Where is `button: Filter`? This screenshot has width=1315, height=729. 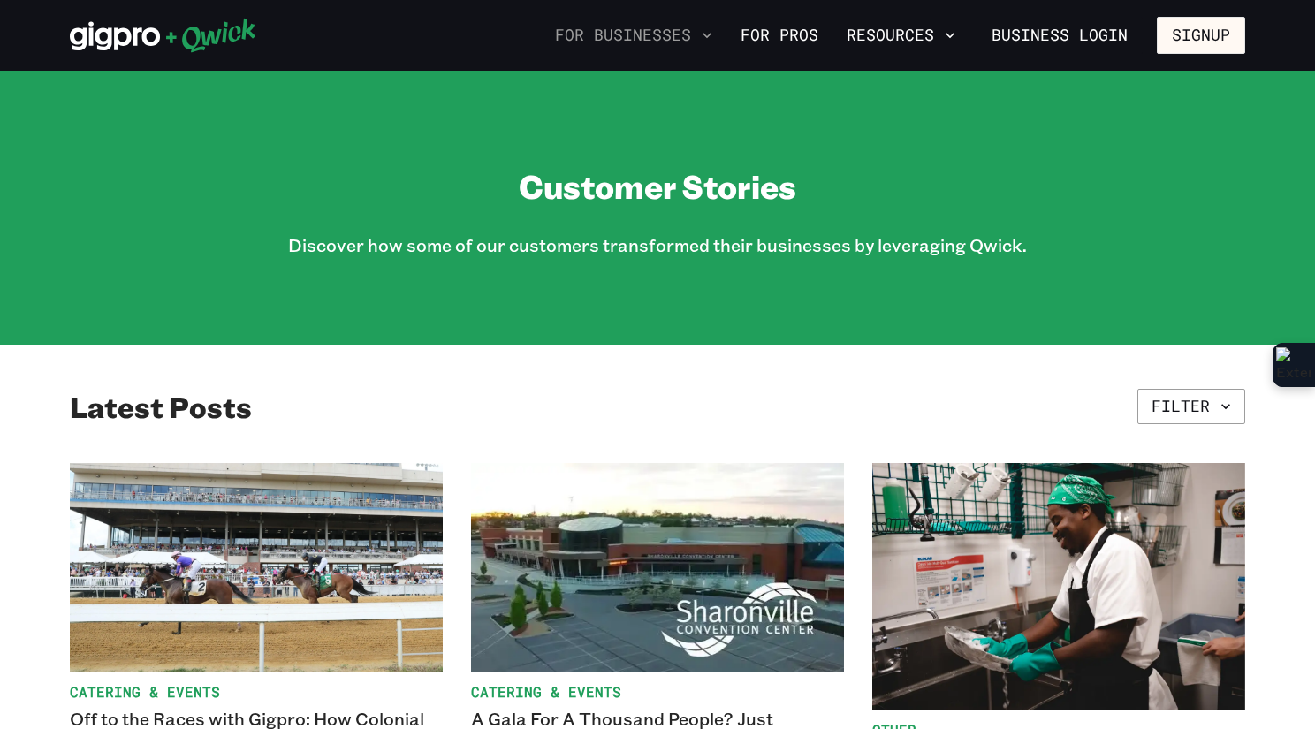
button: Filter is located at coordinates (1191, 406).